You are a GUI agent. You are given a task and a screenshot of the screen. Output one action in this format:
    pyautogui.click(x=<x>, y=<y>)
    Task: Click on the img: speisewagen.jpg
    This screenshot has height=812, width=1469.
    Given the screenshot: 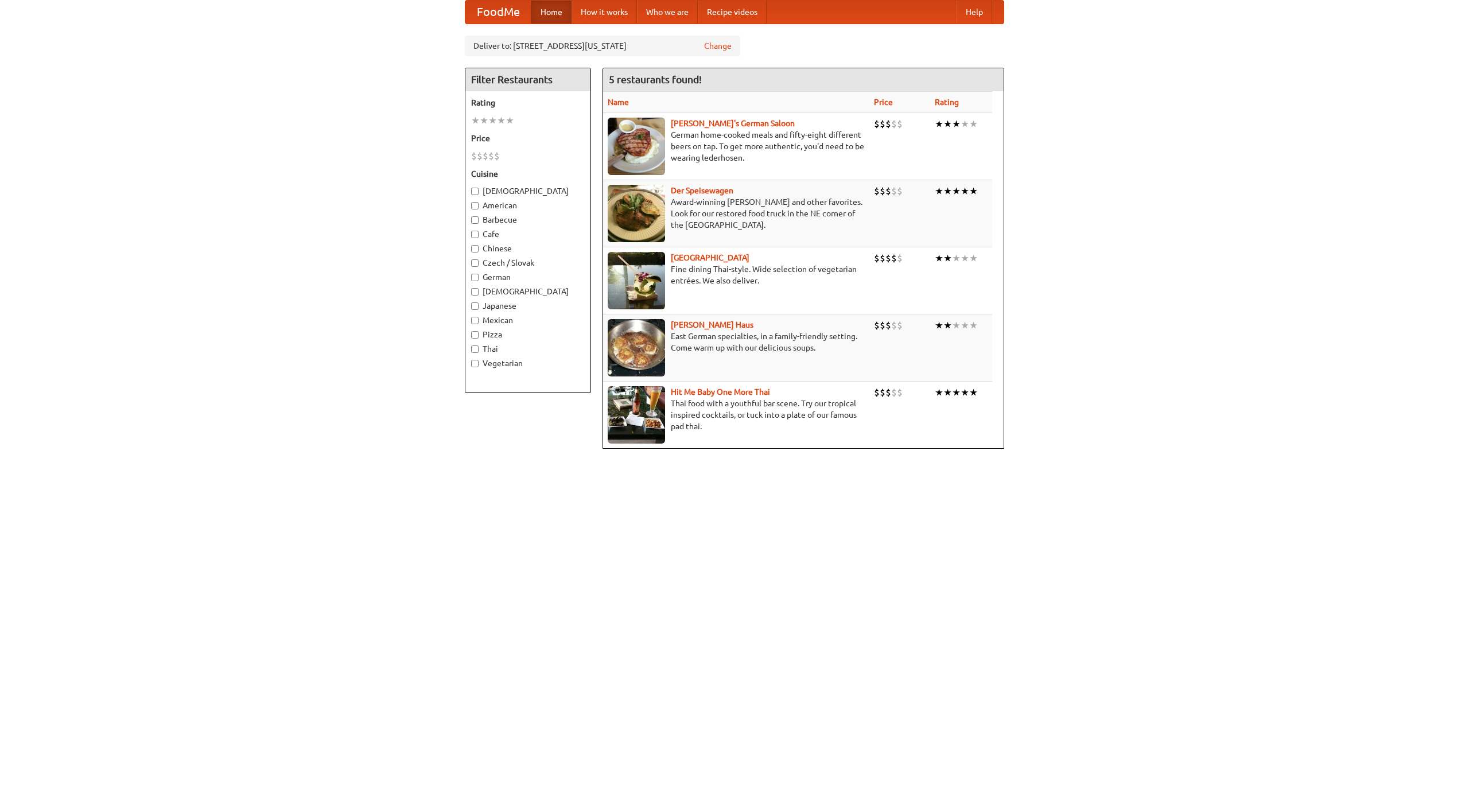 What is the action you would take?
    pyautogui.click(x=636, y=213)
    